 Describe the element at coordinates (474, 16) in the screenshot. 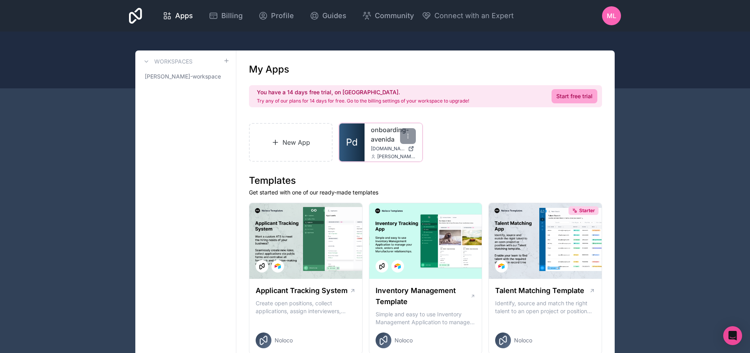

I see `span: Connect with an Expert` at that location.